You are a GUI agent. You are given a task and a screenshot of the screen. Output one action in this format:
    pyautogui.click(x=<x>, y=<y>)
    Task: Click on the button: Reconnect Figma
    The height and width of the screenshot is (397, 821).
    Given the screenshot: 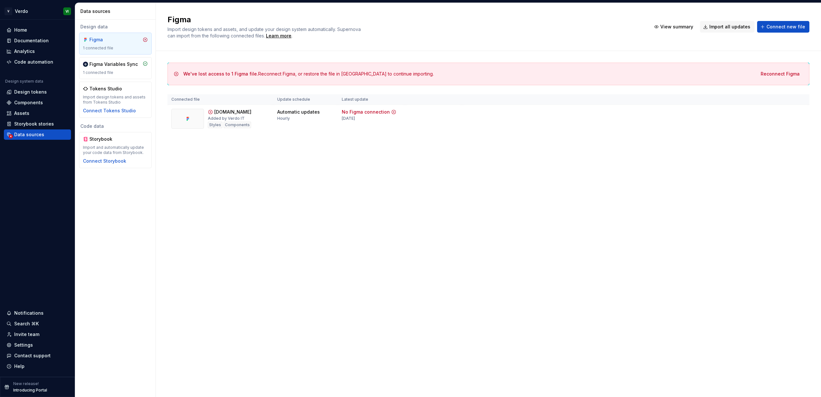 What is the action you would take?
    pyautogui.click(x=780, y=74)
    